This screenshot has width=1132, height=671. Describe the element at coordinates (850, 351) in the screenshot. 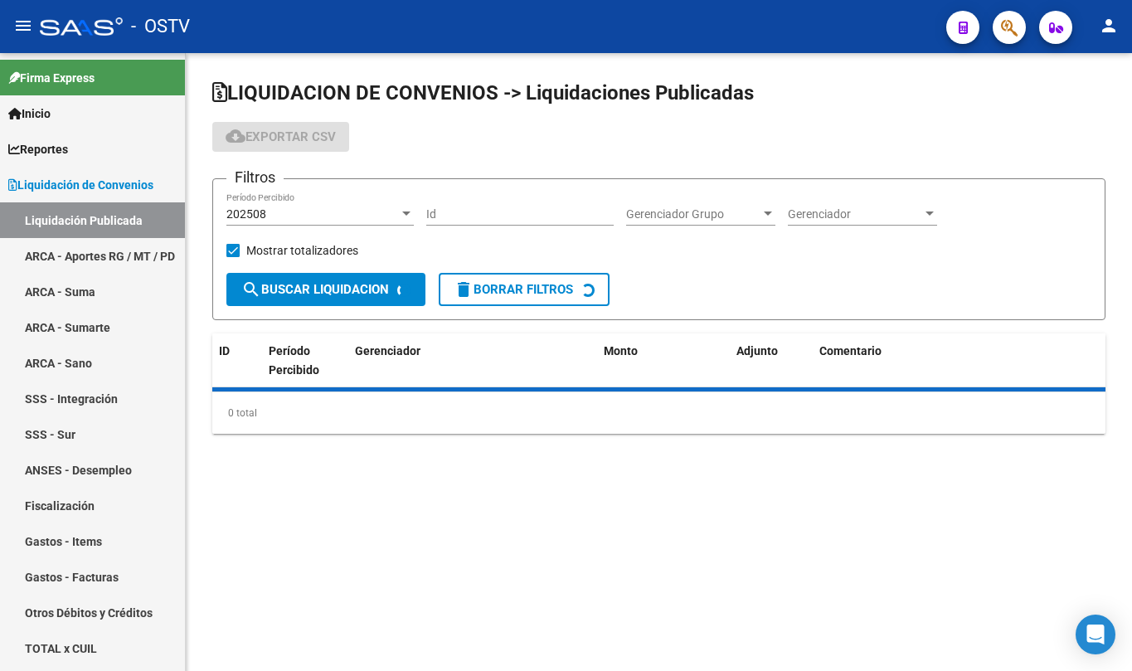

I see `span: Comentario` at that location.